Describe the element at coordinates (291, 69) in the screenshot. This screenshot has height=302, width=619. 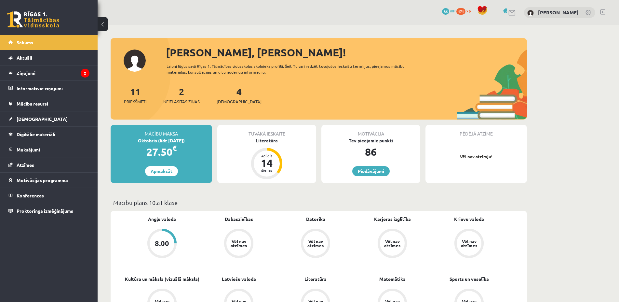
I see `div: Laipni lūgts savā Rīgas 1. Tālmācības vidusskolas skolnieka profilā. Šeit Tu vari redzēt tuvojošo...` at that location.